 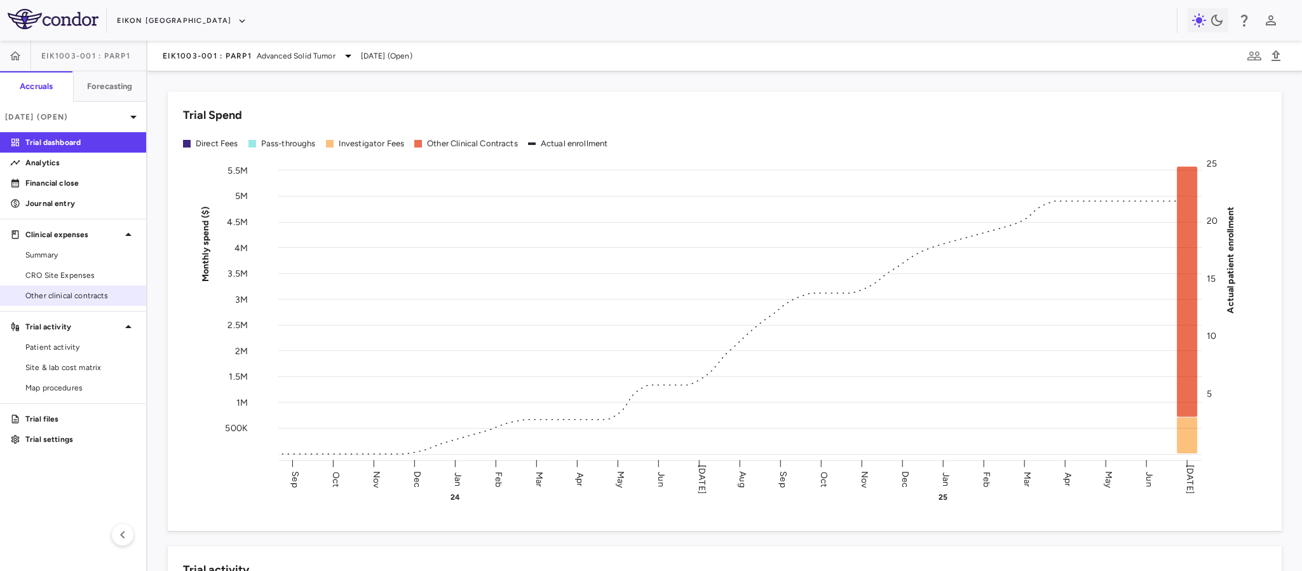 I want to click on tspan: 5.5M, so click(x=238, y=170).